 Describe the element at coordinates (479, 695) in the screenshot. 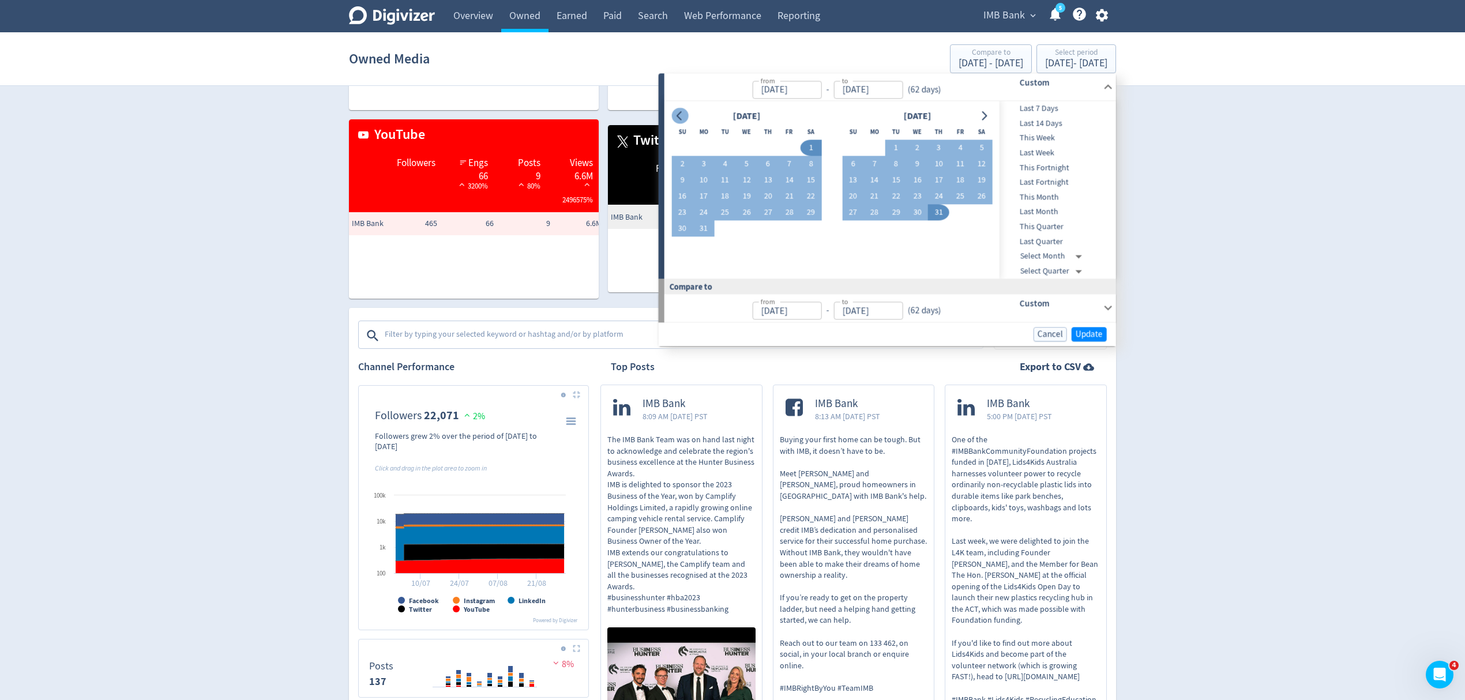

I see `text: 23/07` at that location.